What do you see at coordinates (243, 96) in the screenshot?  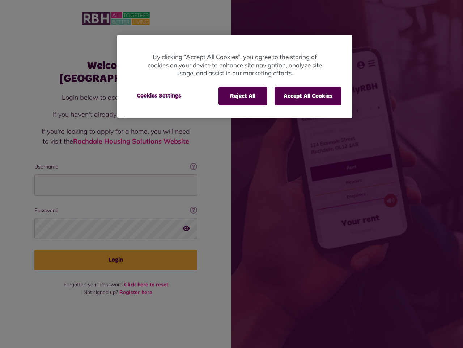 I see `button: Reject All` at bounding box center [243, 96].